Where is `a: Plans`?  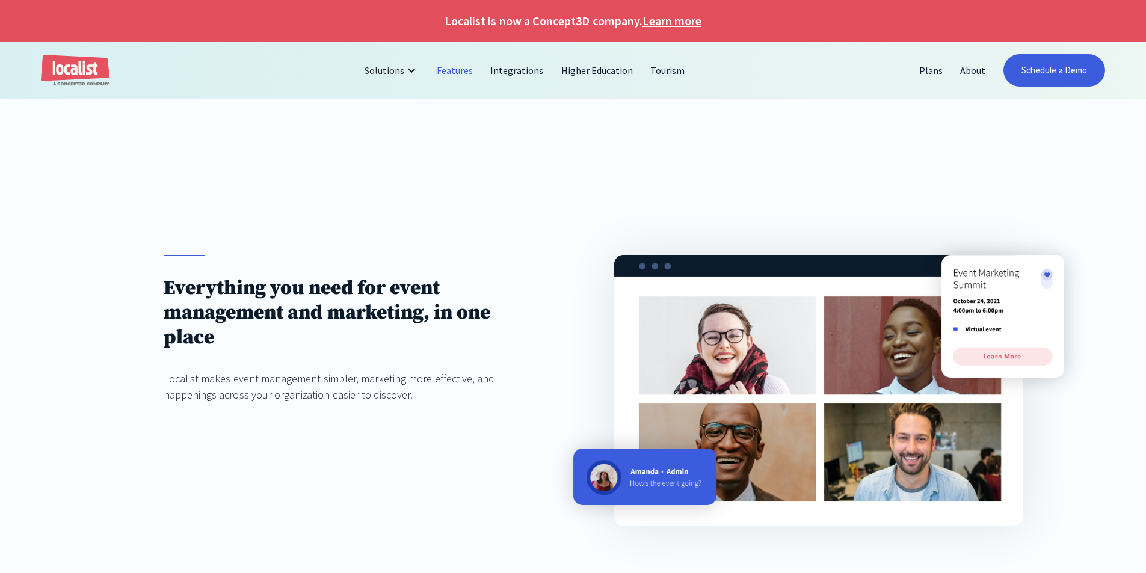 a: Plans is located at coordinates (932, 70).